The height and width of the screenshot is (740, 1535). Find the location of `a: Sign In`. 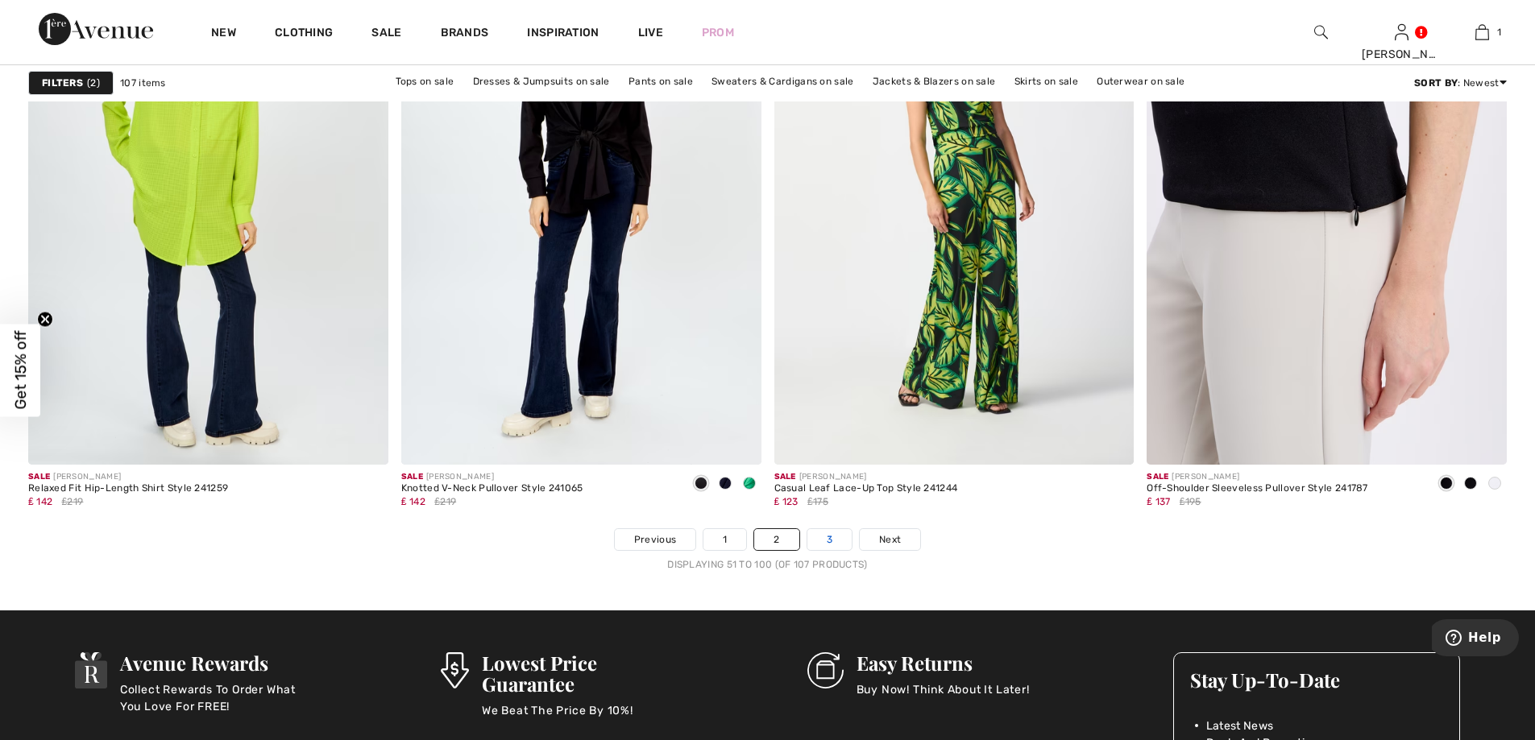

a: Sign In is located at coordinates (1401, 31).